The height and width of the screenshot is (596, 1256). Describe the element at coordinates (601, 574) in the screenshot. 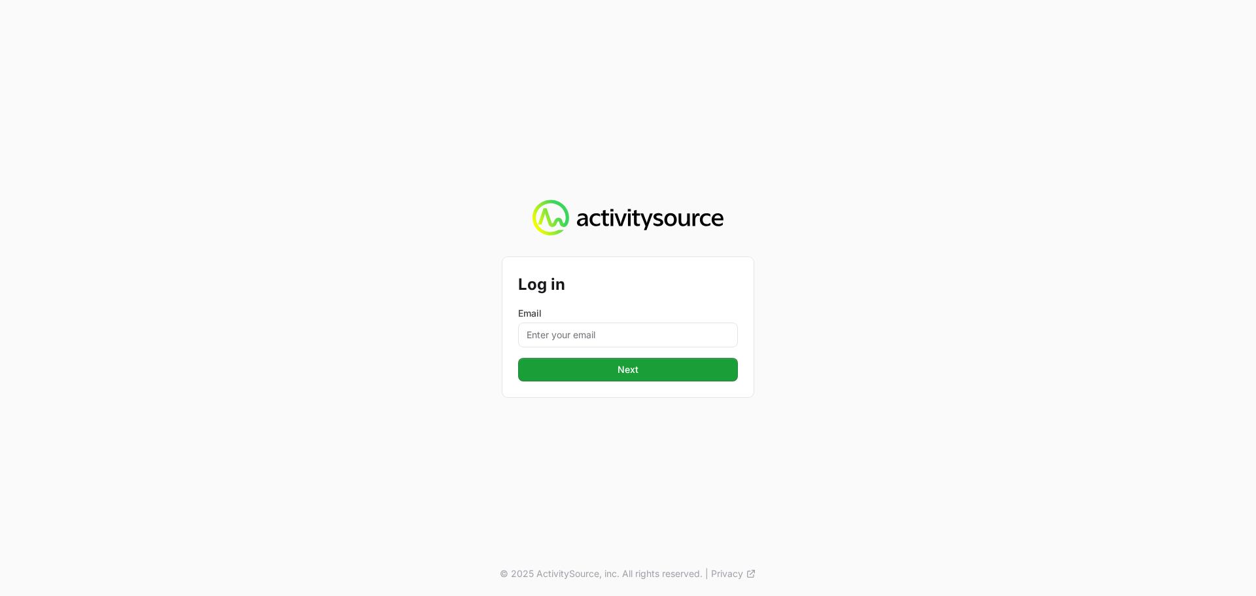

I see `p: © 2025 ActivitySource, inc. All rights reserved.` at that location.